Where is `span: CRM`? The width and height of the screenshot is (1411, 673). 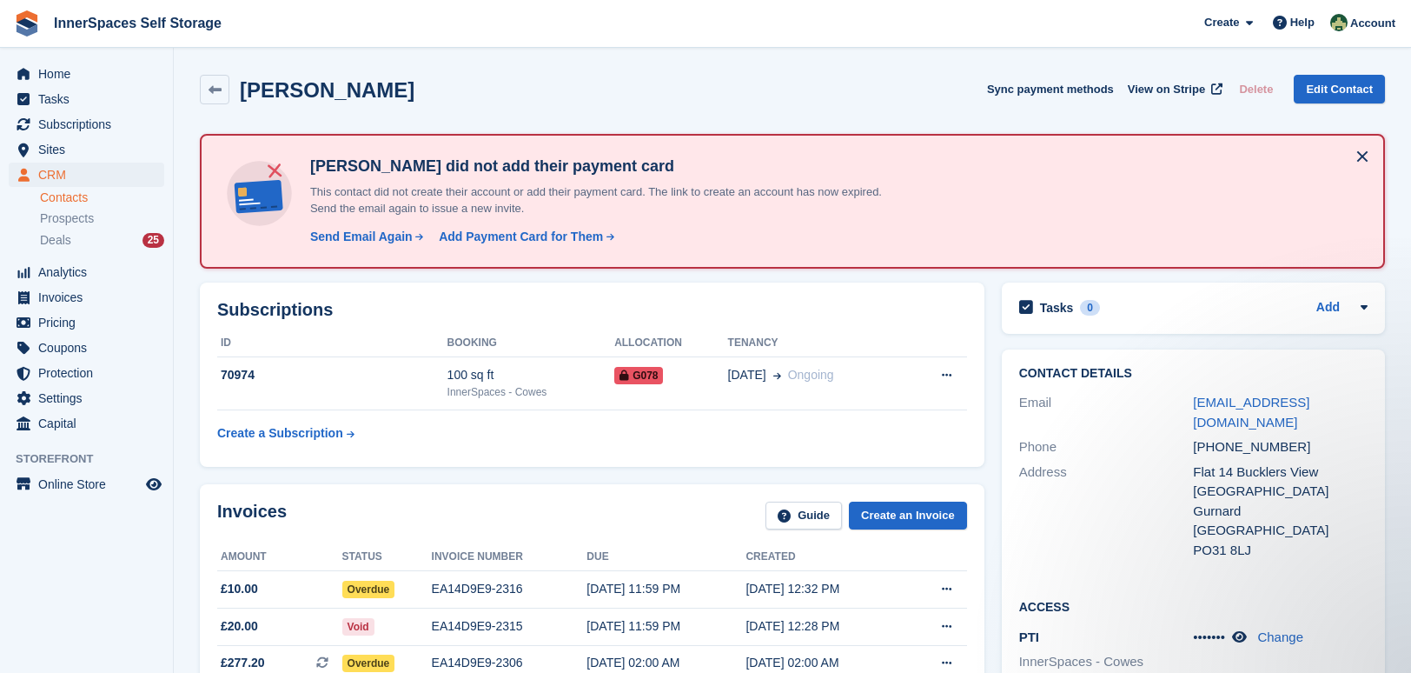
span: CRM is located at coordinates (90, 175).